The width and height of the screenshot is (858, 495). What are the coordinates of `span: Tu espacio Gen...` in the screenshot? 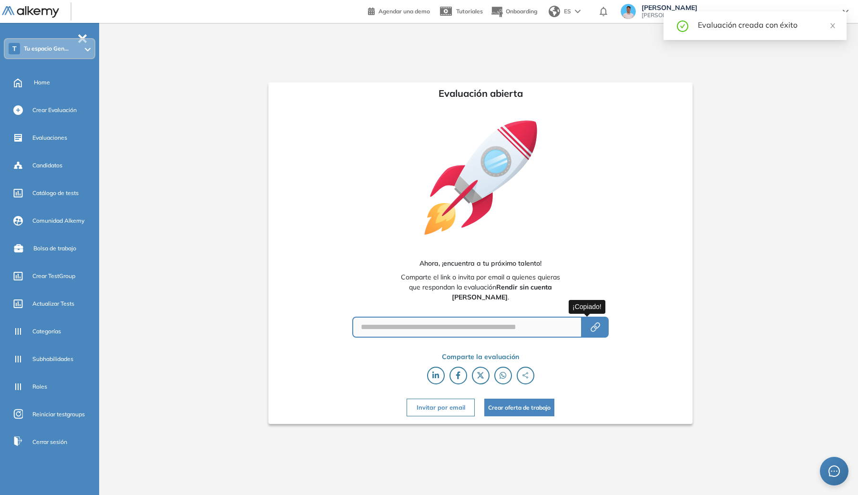 It's located at (46, 49).